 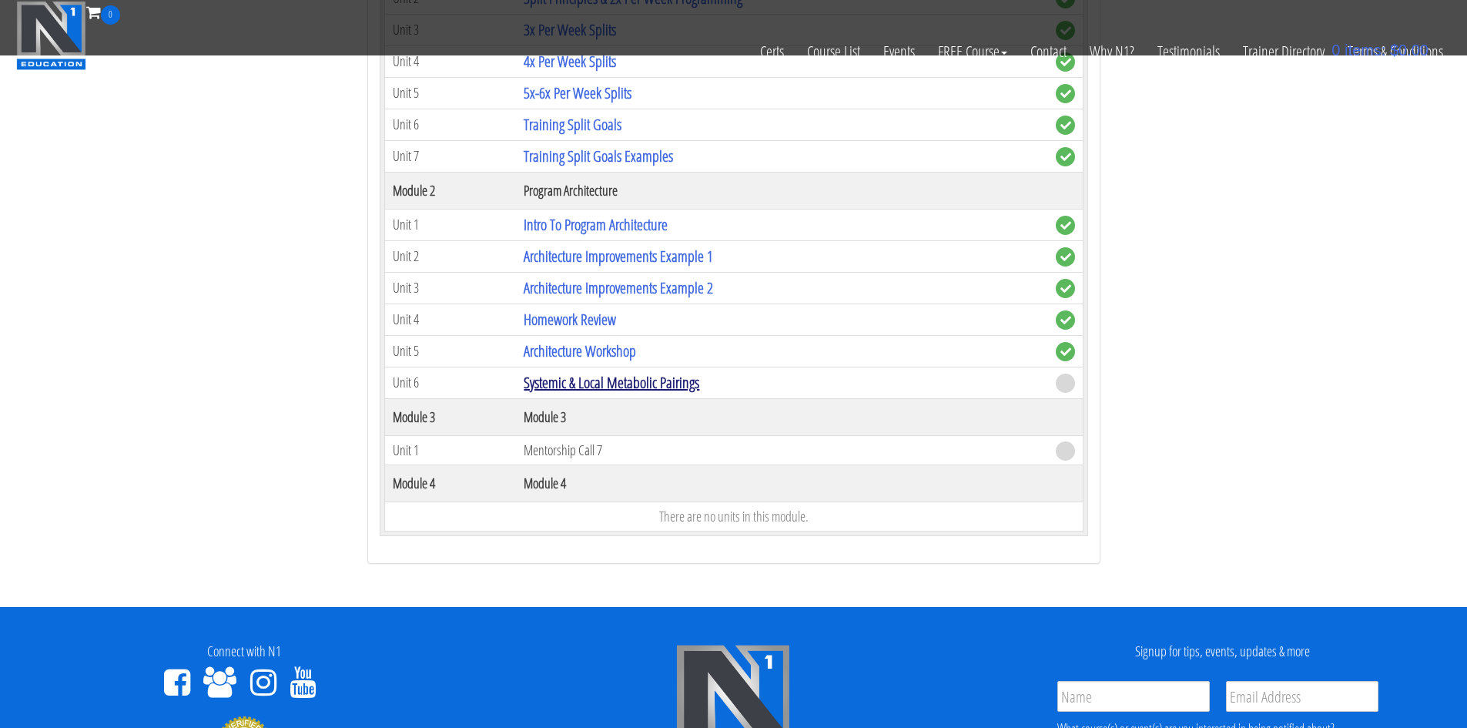 I want to click on th: Program Architecture, so click(x=782, y=190).